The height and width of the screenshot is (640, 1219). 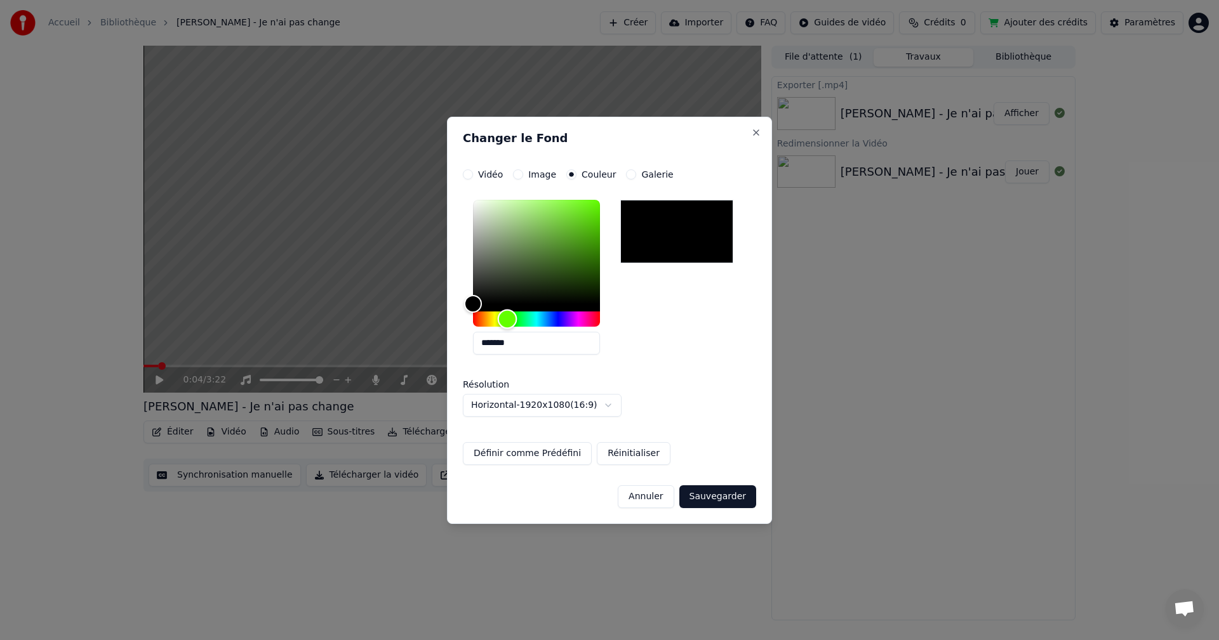 What do you see at coordinates (536, 319) in the screenshot?
I see `div: Hue` at bounding box center [536, 319].